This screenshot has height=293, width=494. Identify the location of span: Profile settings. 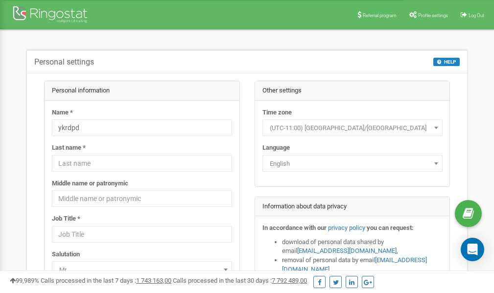
(433, 15).